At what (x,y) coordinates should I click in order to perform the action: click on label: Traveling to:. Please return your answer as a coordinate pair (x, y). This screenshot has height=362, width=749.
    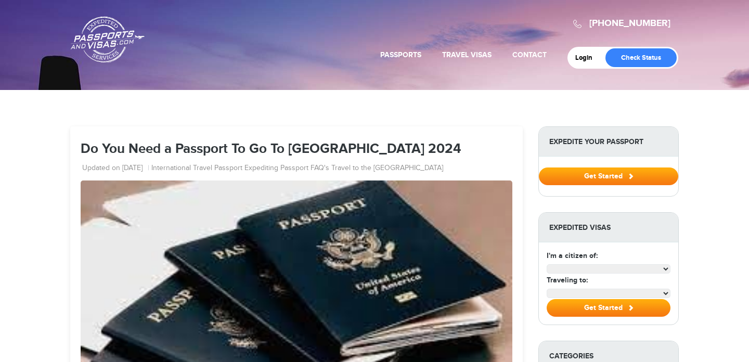
    Looking at the image, I should click on (567, 280).